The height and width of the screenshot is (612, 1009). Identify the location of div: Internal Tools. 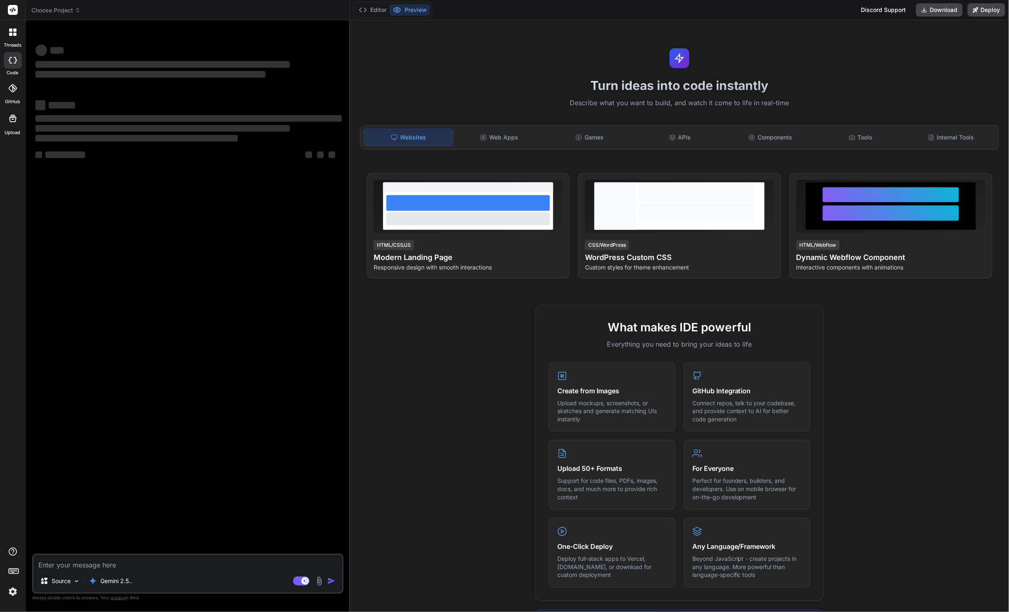
(951, 137).